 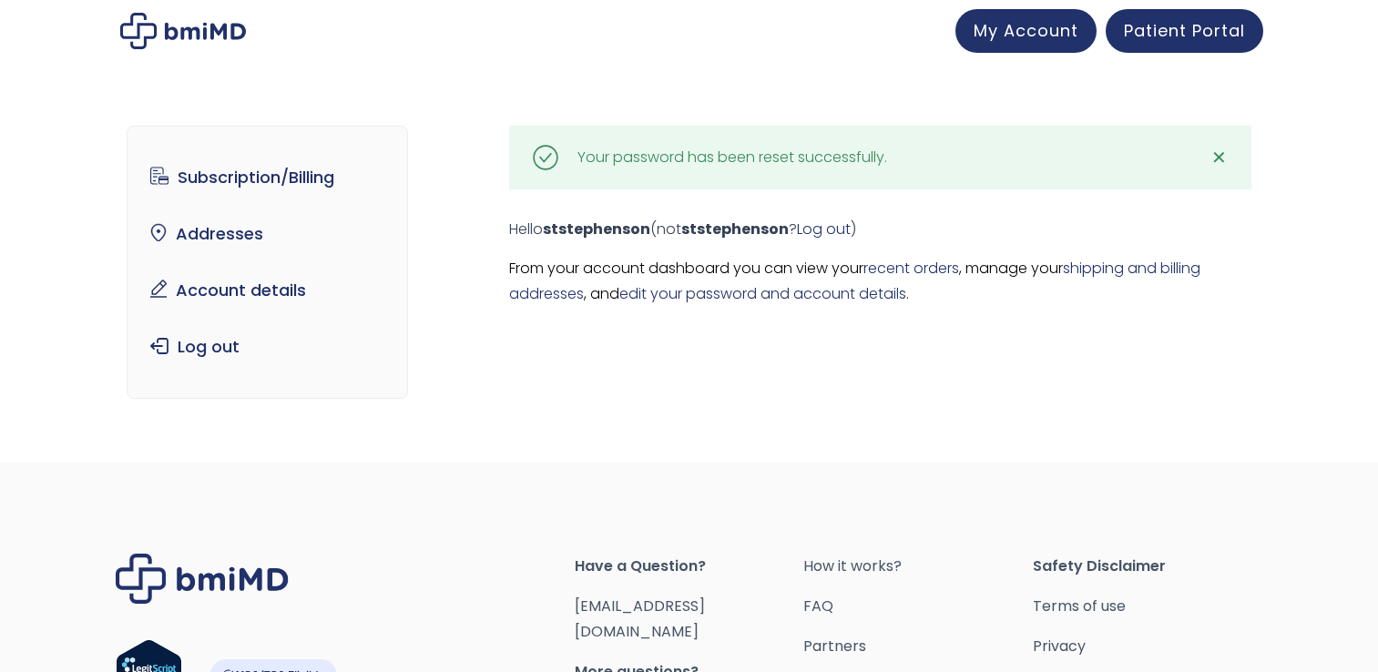 I want to click on span: Have a Question?, so click(x=690, y=567).